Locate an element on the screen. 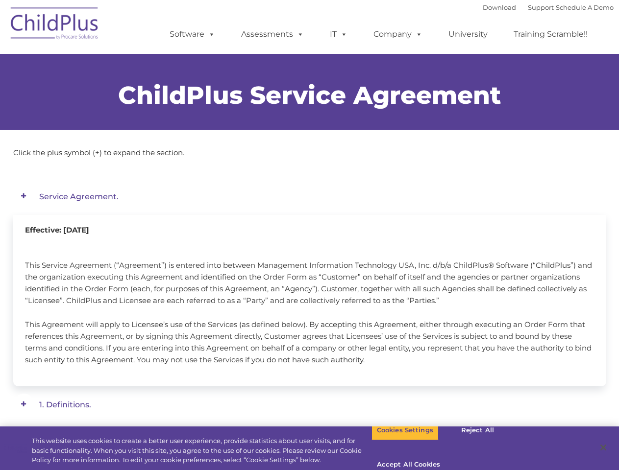 This screenshot has width=619, height=470. a: IT is located at coordinates (339, 34).